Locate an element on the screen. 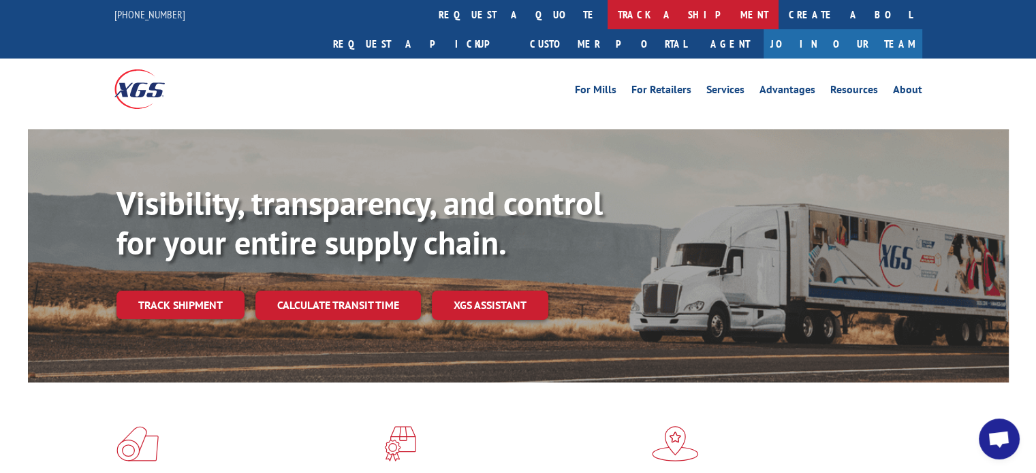 The width and height of the screenshot is (1036, 473). a: Track shipment is located at coordinates (180, 305).